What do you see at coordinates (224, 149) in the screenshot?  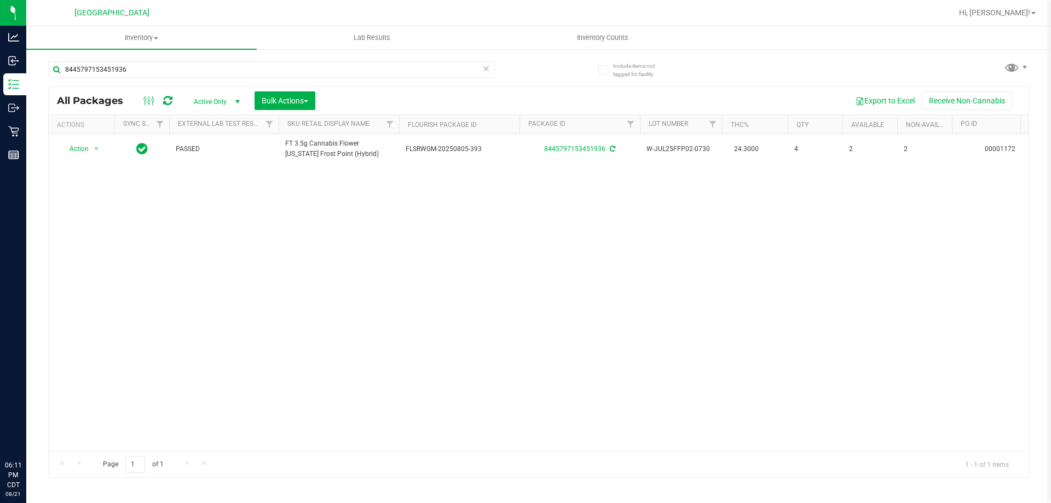 I see `span: PASSED` at bounding box center [224, 149].